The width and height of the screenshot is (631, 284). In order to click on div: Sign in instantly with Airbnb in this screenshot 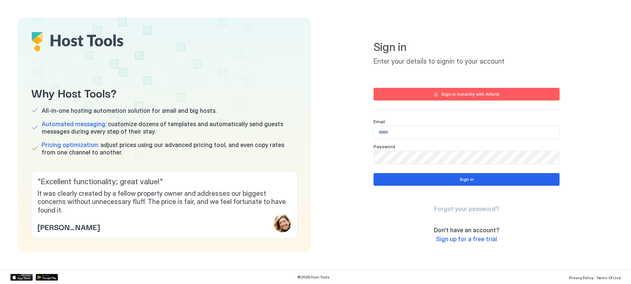, I will do `click(471, 94)`.